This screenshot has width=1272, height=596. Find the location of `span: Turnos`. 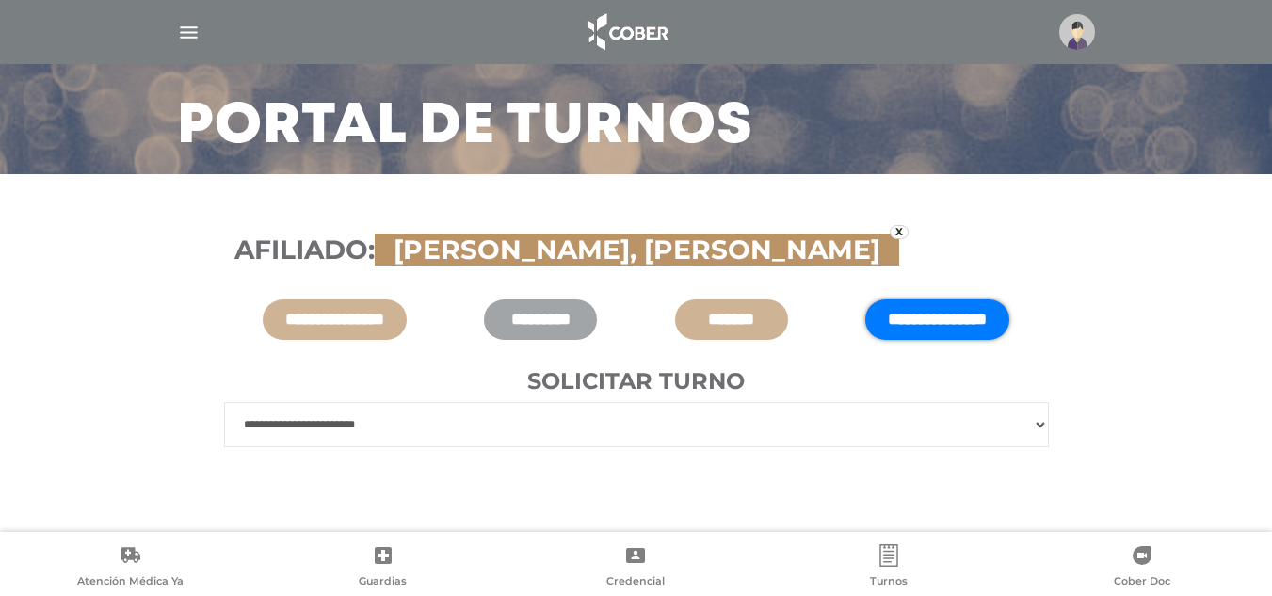

span: Turnos is located at coordinates (888, 583).